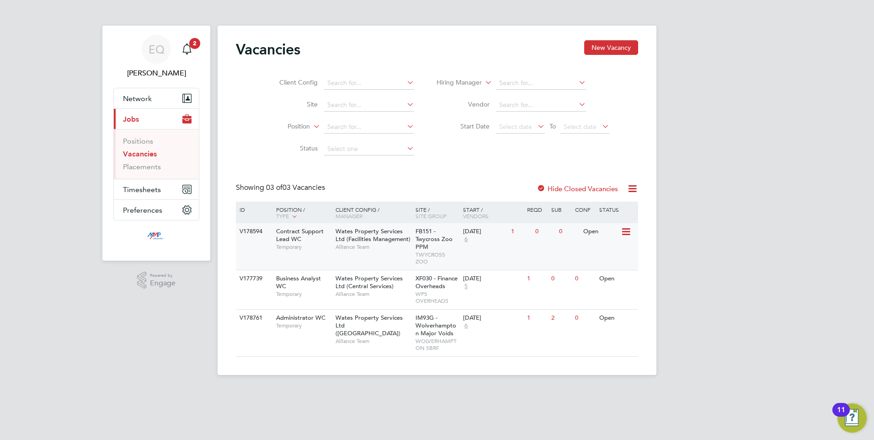 This screenshot has height=440, width=874. What do you see at coordinates (437, 212) in the screenshot?
I see `div: Site /` at bounding box center [437, 212].